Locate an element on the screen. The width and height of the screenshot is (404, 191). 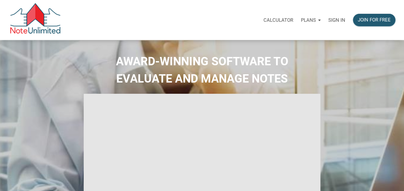
a: Calculator is located at coordinates (278, 20).